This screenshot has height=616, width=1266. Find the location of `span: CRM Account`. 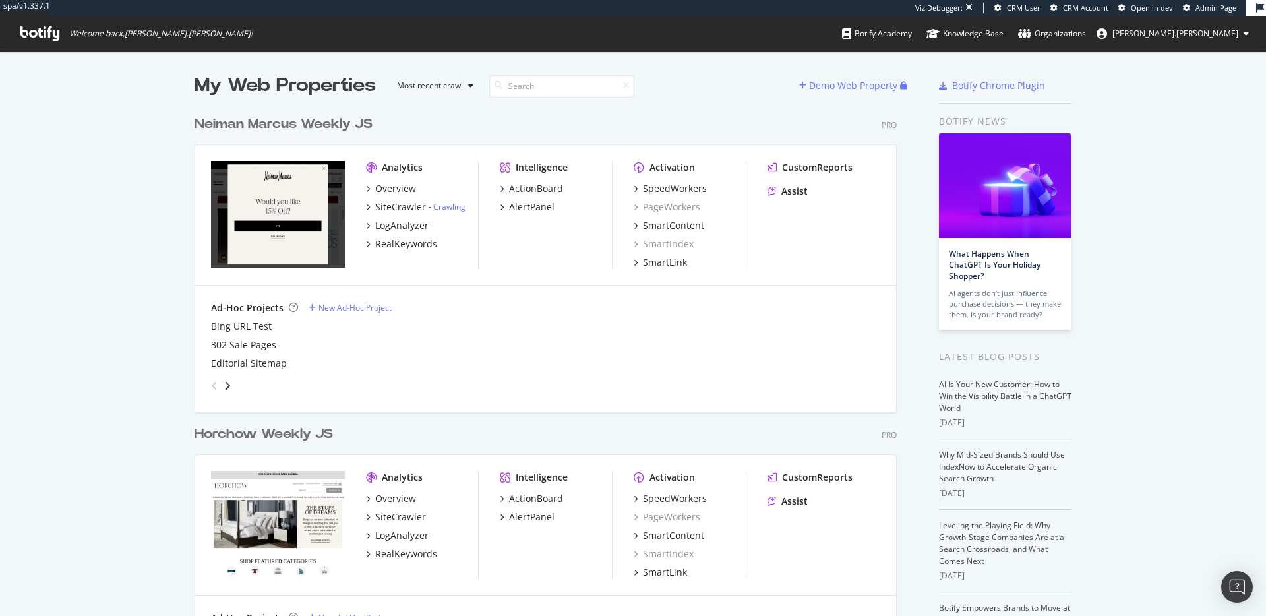

span: CRM Account is located at coordinates (1085, 7).